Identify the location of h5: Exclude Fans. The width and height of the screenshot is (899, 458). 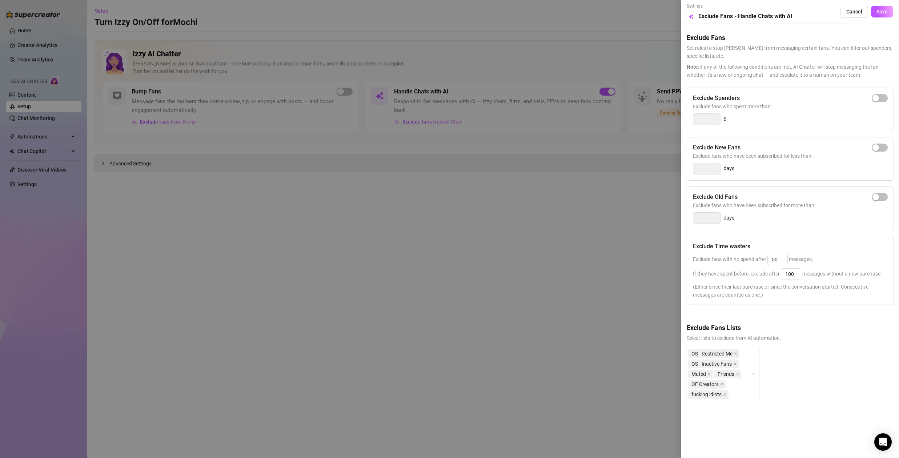
(790, 37).